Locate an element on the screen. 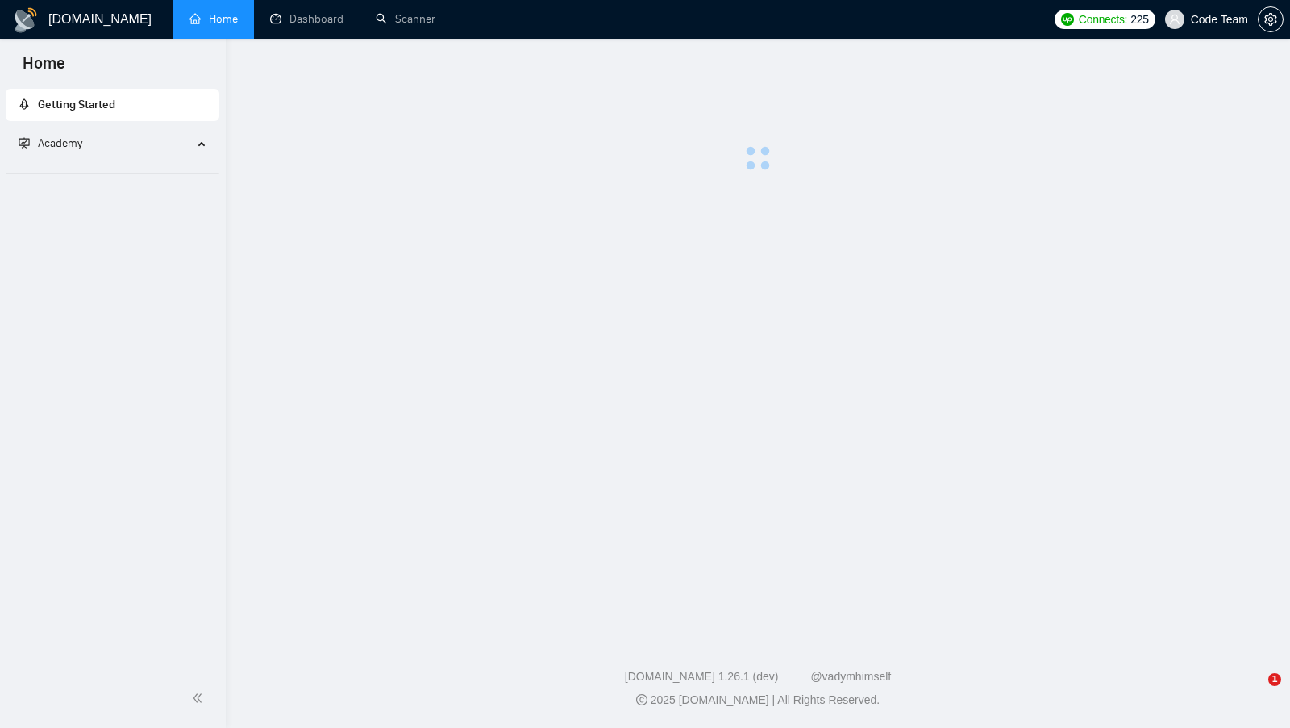 This screenshot has width=1290, height=728. span: Getting Started is located at coordinates (77, 104).